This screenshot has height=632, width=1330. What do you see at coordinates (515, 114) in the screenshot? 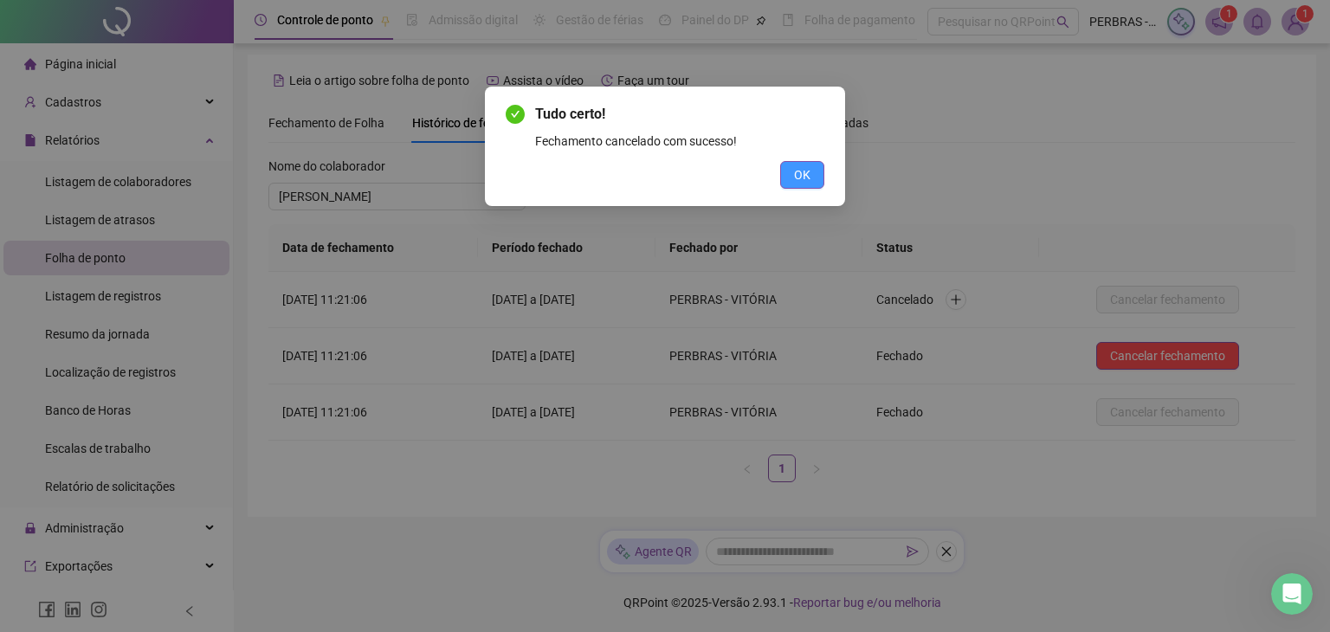
I see `span: check-circle` at bounding box center [515, 114].